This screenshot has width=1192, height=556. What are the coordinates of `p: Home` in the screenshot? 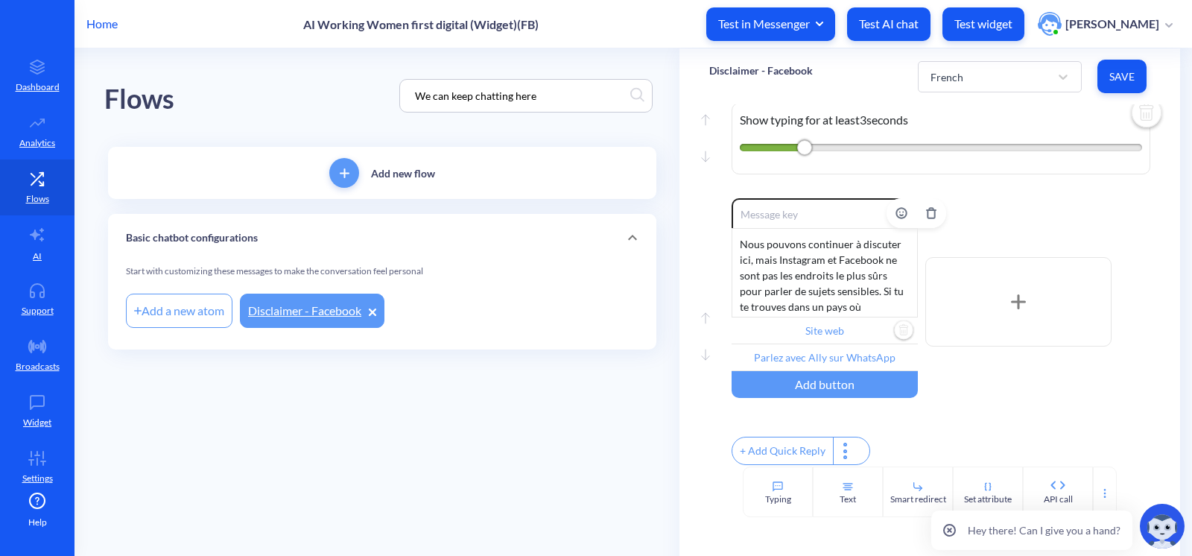 It's located at (102, 24).